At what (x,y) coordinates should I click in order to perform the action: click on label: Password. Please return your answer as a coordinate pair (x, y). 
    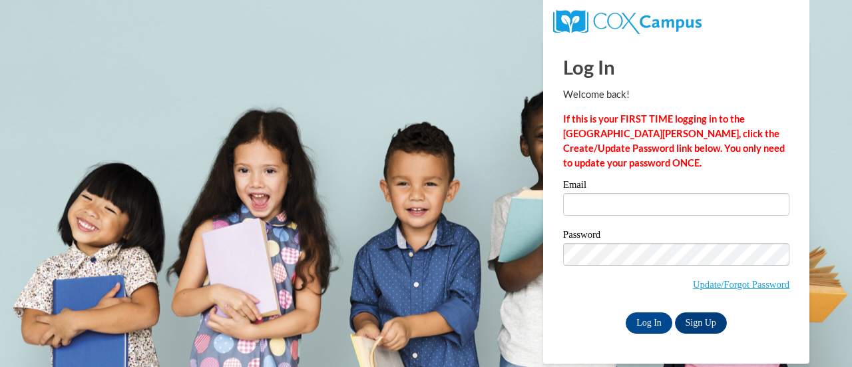
    Looking at the image, I should click on (677, 236).